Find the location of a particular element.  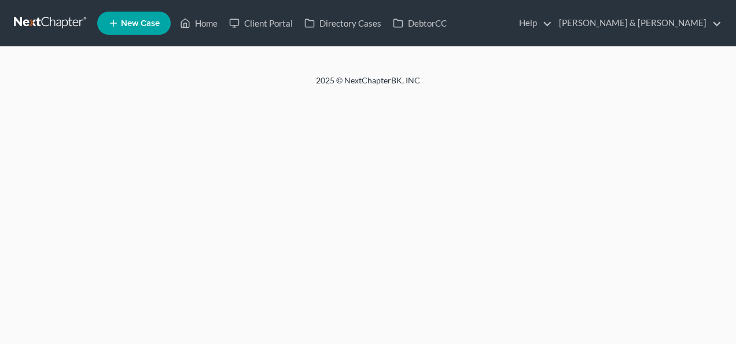

a: Client Portal is located at coordinates (261, 23).